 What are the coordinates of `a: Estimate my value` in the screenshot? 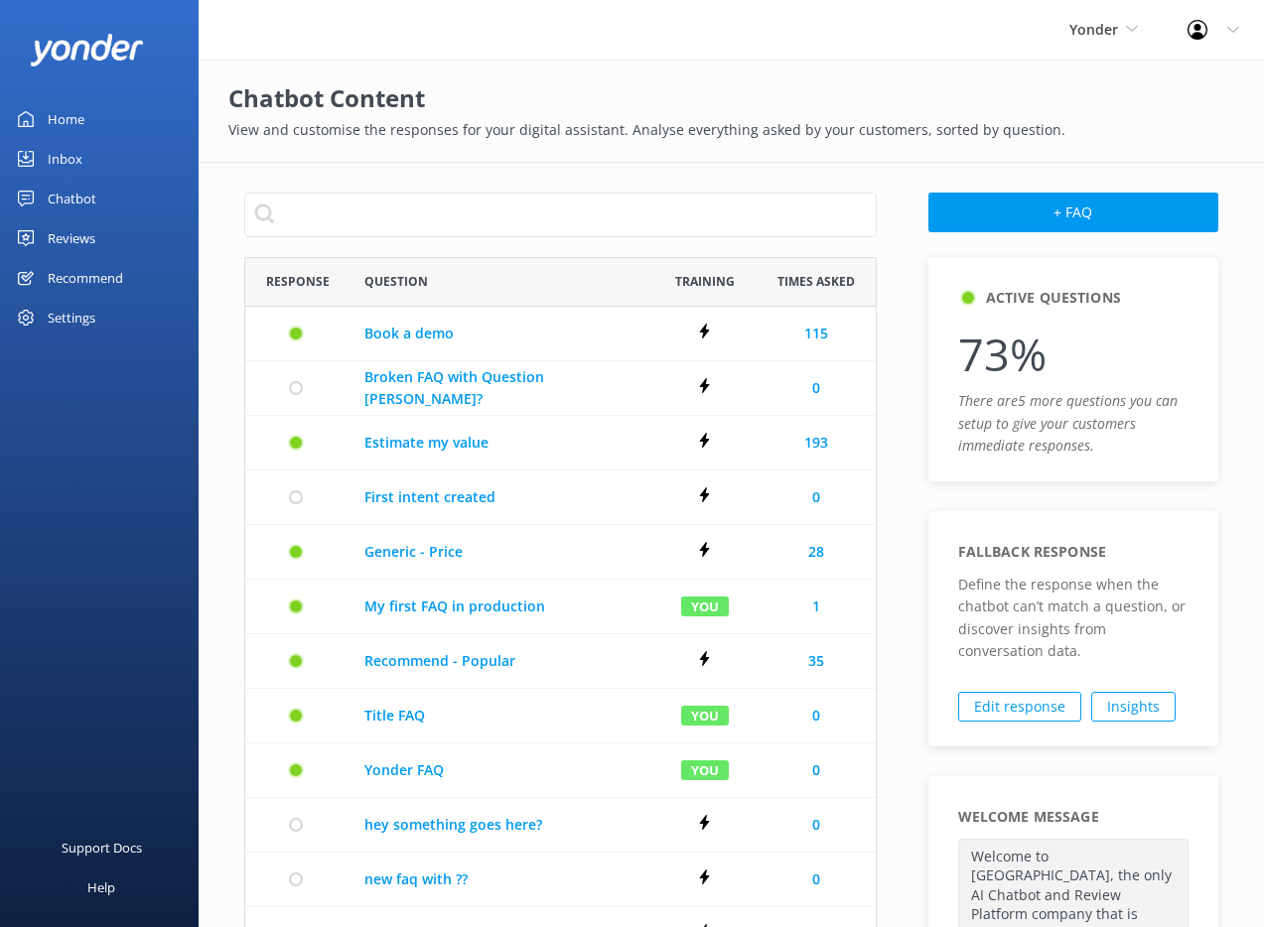 It's located at (500, 443).